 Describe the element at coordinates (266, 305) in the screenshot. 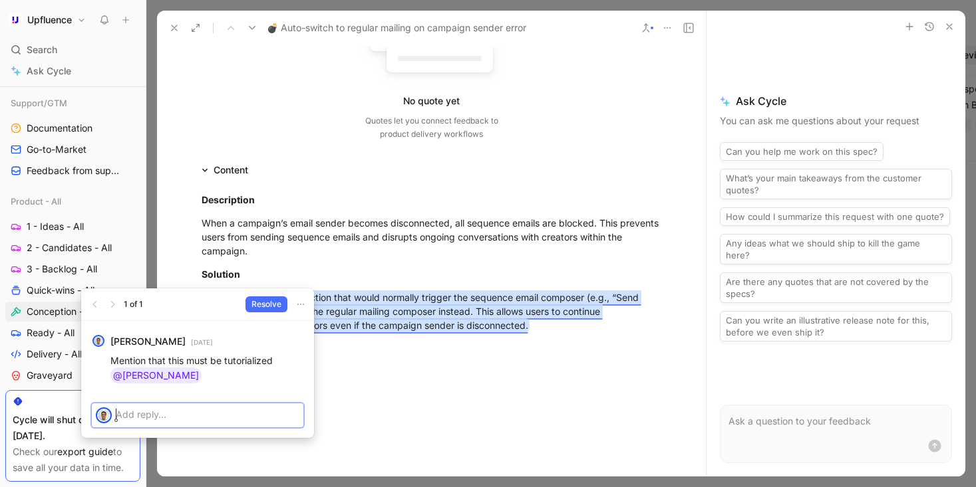

I see `span: Resolve` at that location.